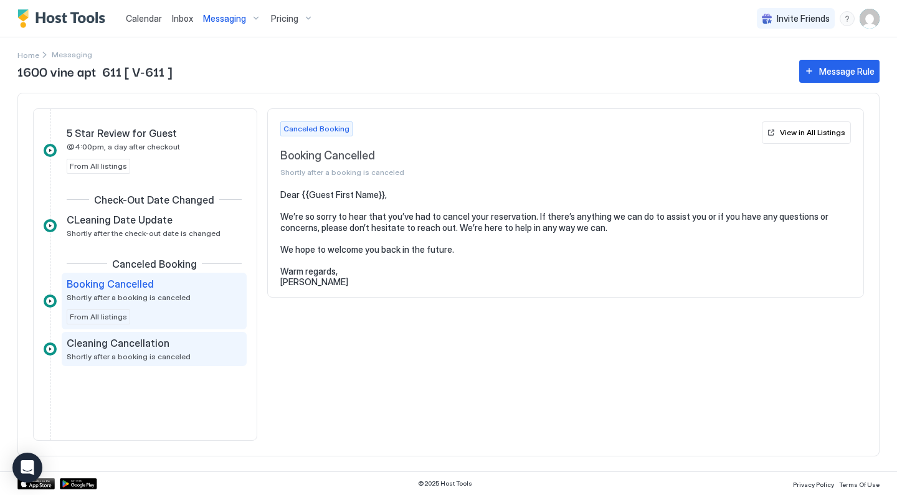 Image resolution: width=897 pixels, height=495 pixels. I want to click on div: View in All Listings, so click(812, 133).